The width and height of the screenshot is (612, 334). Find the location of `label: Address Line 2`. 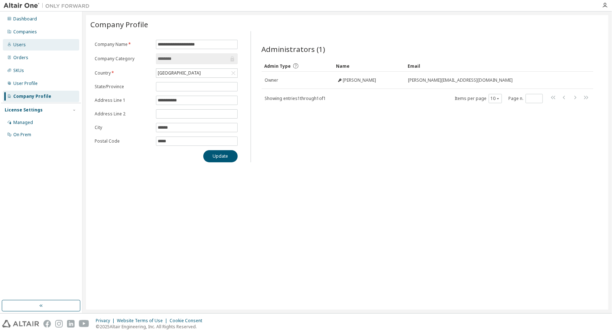

label: Address Line 2 is located at coordinates (123, 114).